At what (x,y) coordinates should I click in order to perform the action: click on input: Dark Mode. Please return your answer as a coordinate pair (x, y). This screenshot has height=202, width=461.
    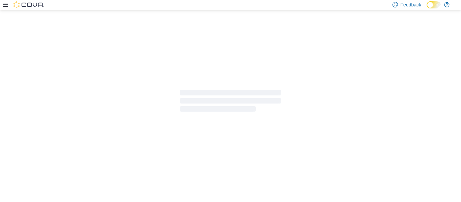
    Looking at the image, I should click on (434, 5).